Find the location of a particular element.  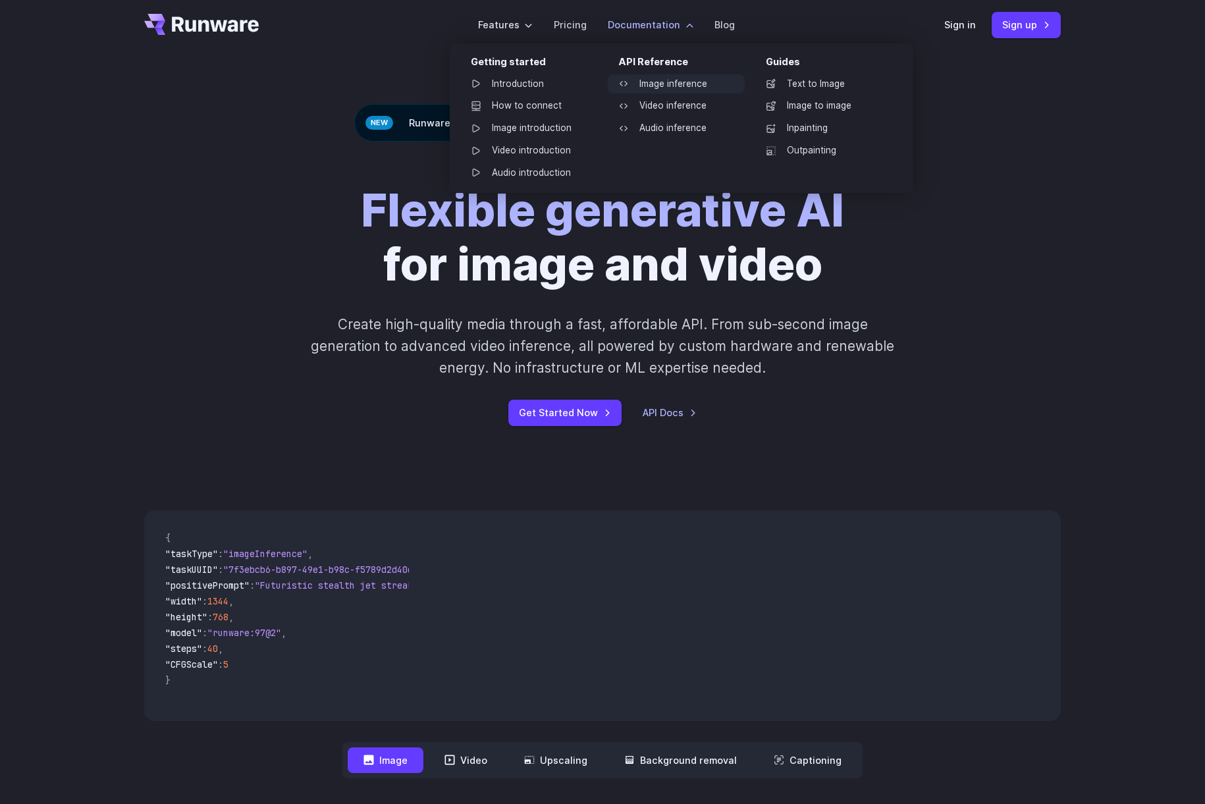

a: Audio introduction is located at coordinates (529, 173).